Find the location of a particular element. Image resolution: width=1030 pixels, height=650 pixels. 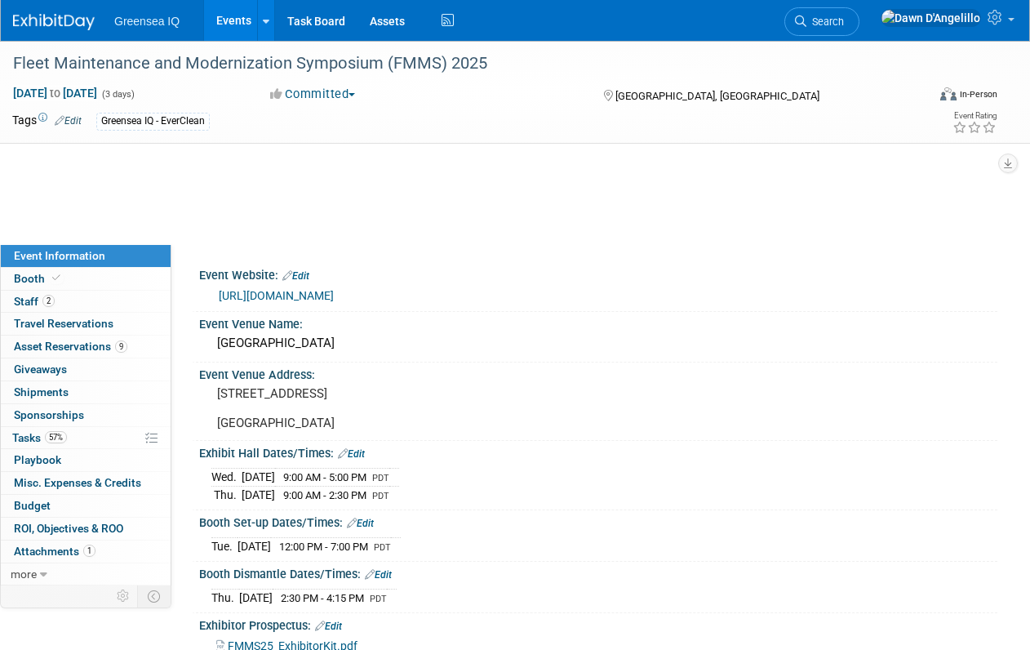

span: Asset Reservations is located at coordinates (70, 346).